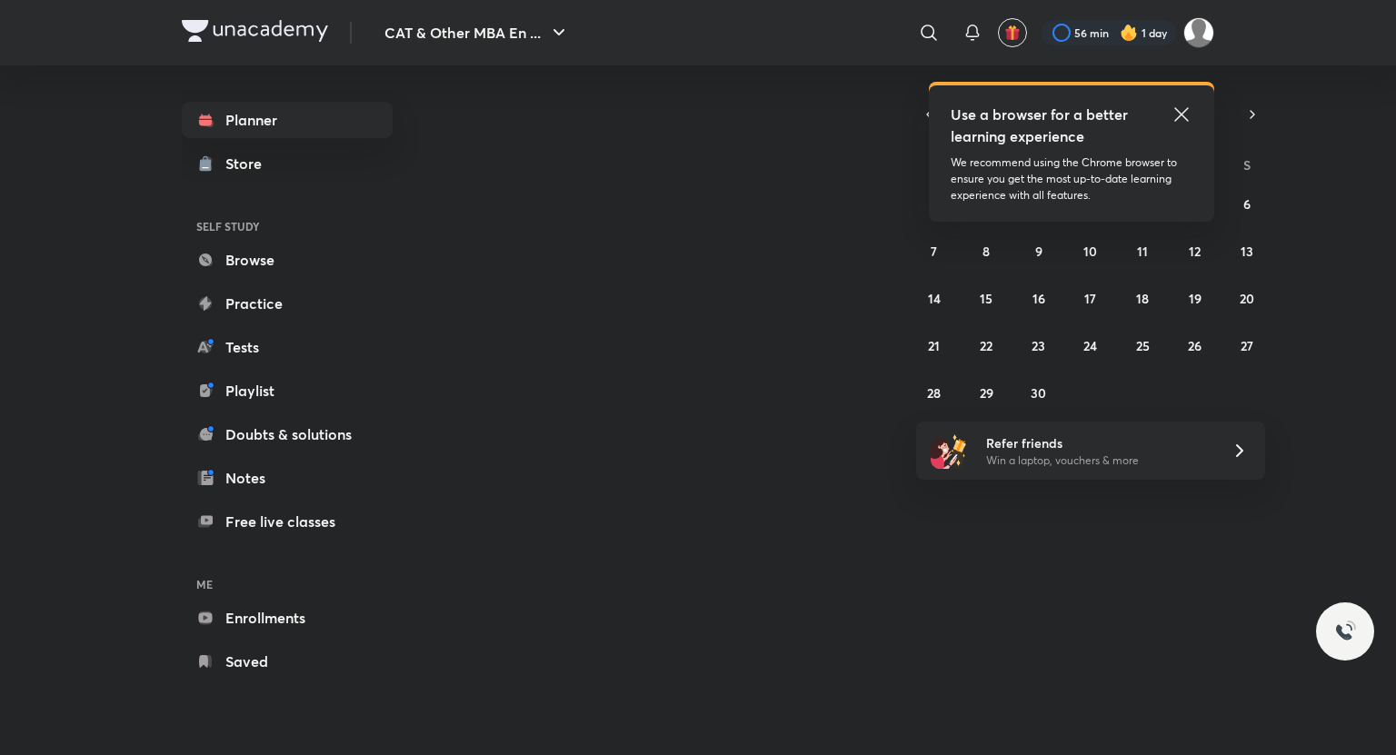  Describe the element at coordinates (287, 304) in the screenshot. I see `a: Practice` at that location.